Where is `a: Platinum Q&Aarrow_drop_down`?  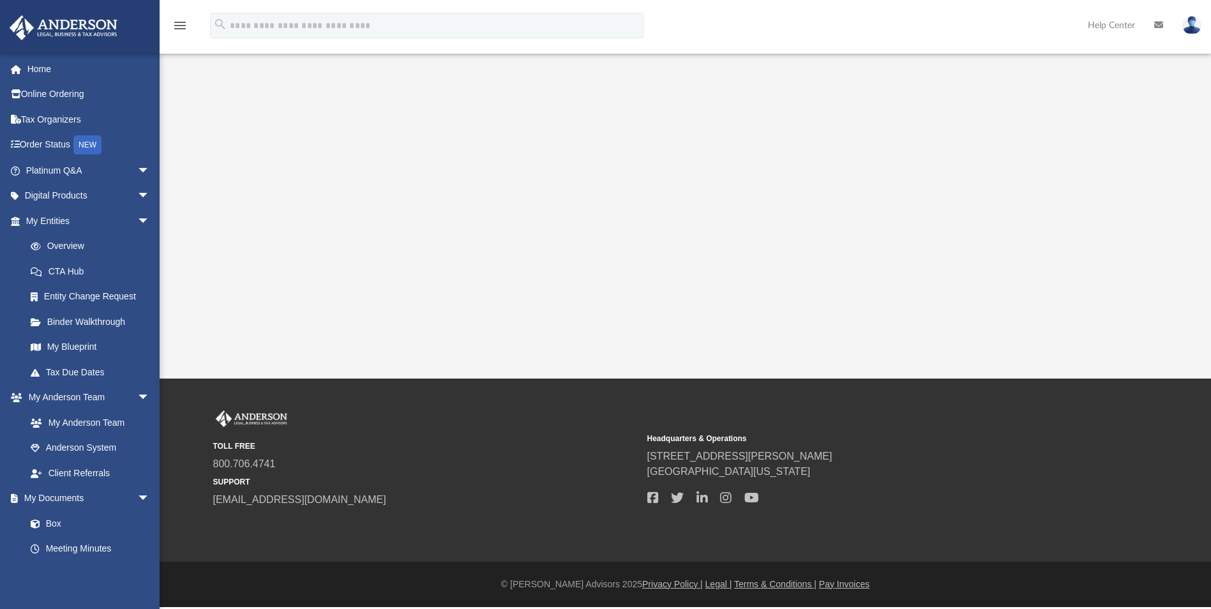 a: Platinum Q&Aarrow_drop_down is located at coordinates (89, 170).